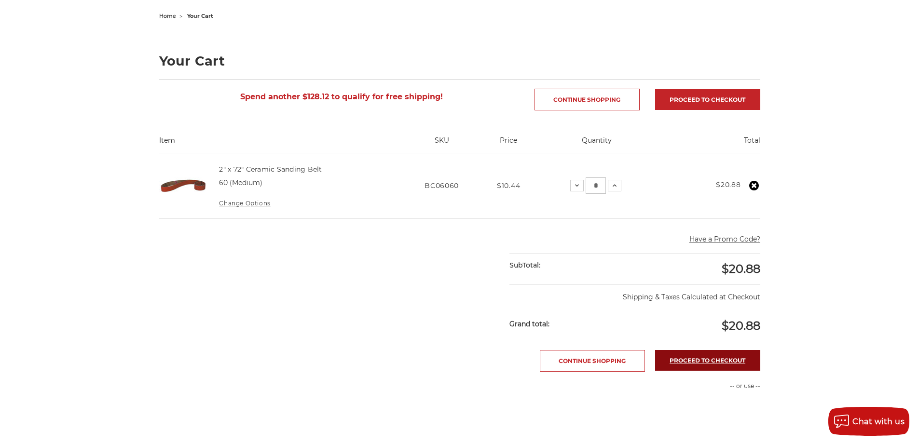 This screenshot has width=919, height=443. Describe the element at coordinates (183, 186) in the screenshot. I see `img: 2" x 72" Ceramic Pipe Sanding Belt` at that location.